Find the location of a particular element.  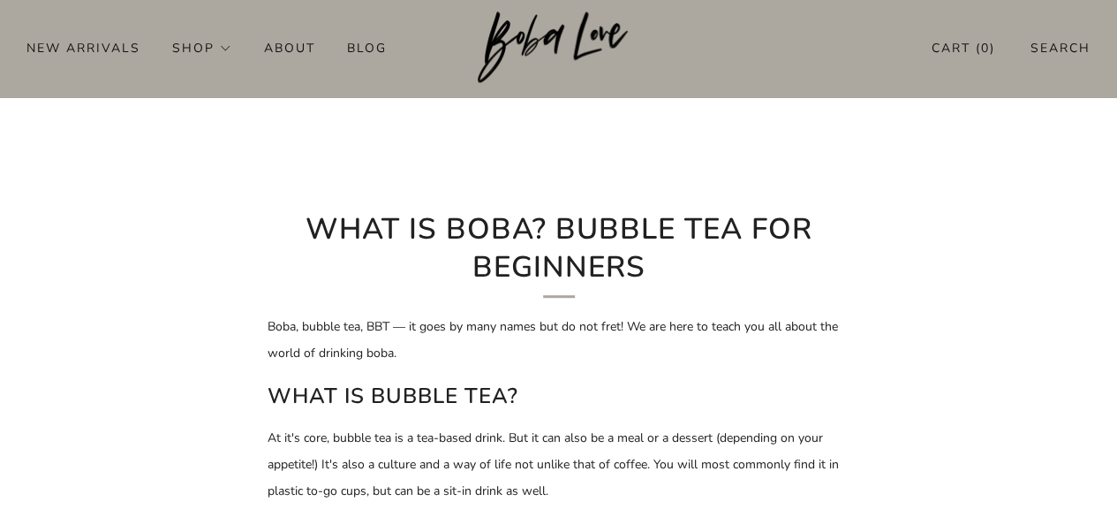

a: Boba Love is located at coordinates (558, 48).